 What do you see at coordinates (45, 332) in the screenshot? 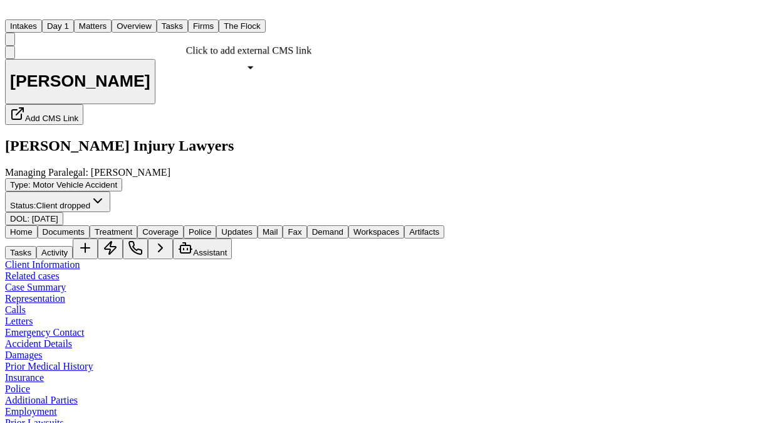
I see `span: Emergency Contact` at bounding box center [45, 332].